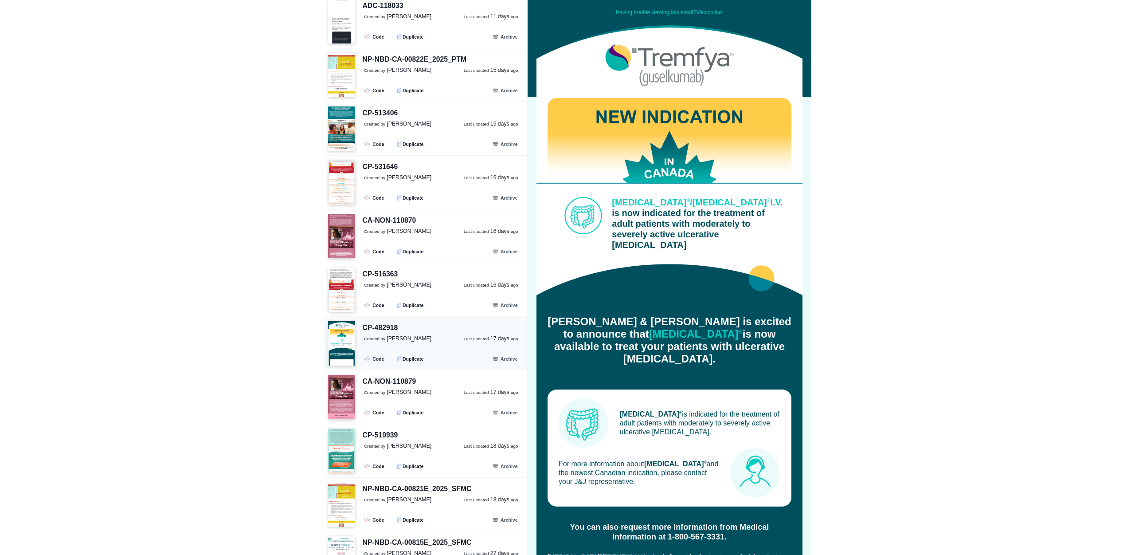 The height and width of the screenshot is (555, 1135). Describe the element at coordinates (142, 140) in the screenshot. I see `img: NEW INDICATION IN CANADA` at that location.